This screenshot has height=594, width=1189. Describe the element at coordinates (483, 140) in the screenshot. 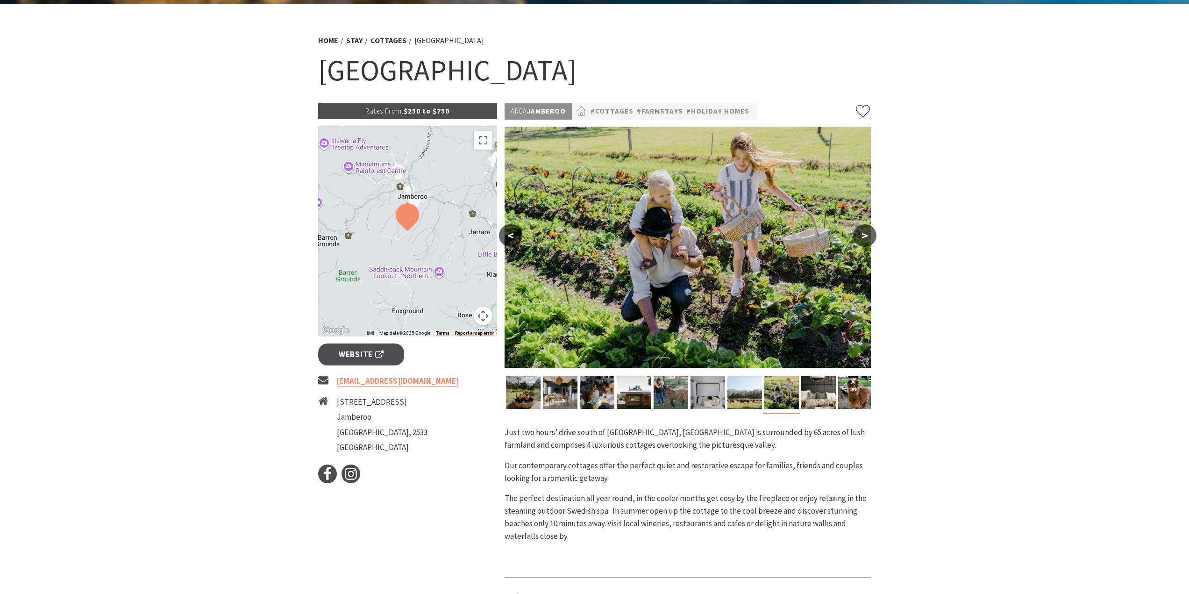

I see `button: Toggle fullscreen view` at that location.